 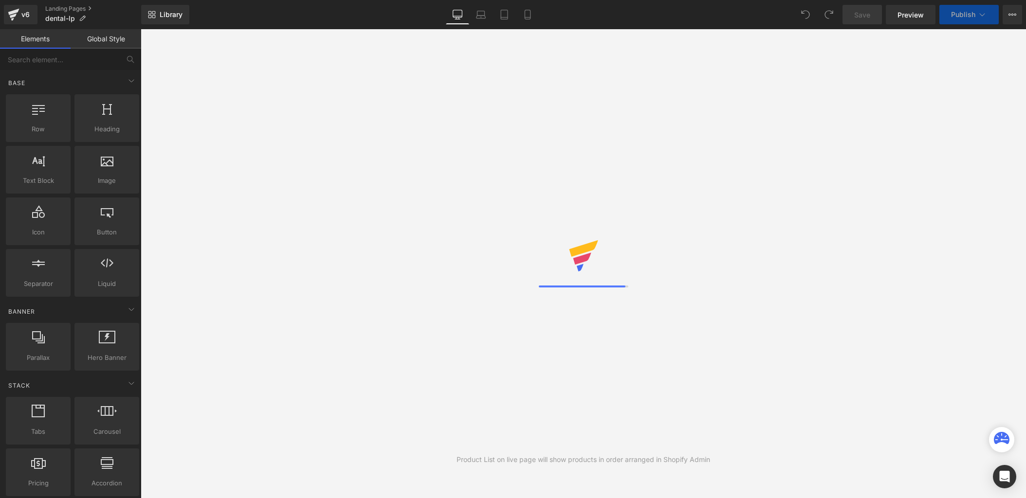 I want to click on a: Laptop, so click(x=481, y=15).